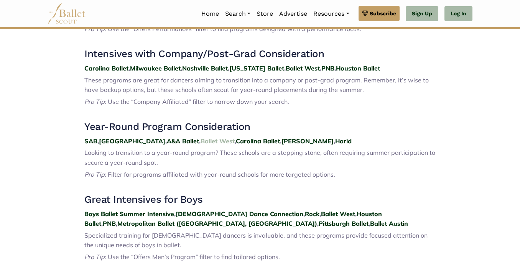 The image size is (520, 261). Describe the element at coordinates (343, 141) in the screenshot. I see `a: Harid` at that location.